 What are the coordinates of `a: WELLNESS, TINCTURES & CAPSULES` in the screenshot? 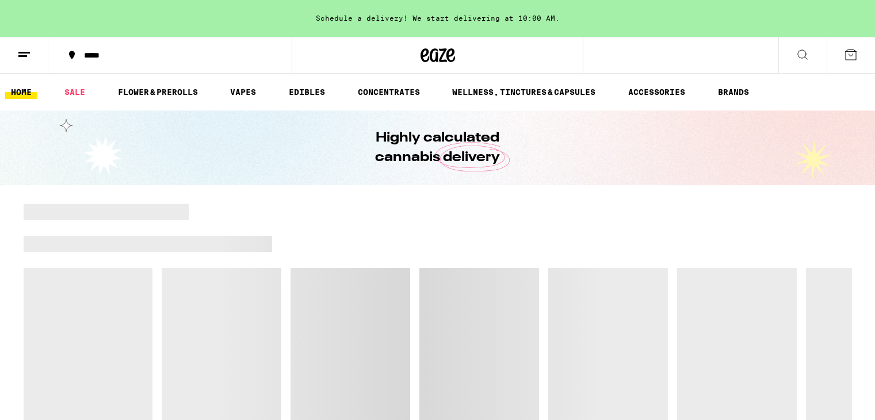 It's located at (523, 92).